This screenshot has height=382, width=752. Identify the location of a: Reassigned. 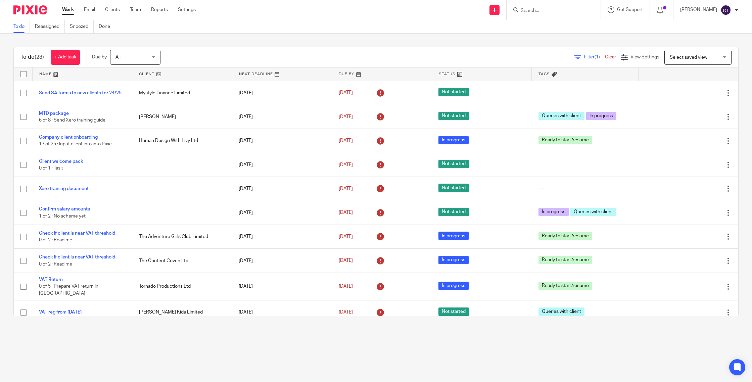
(50, 27).